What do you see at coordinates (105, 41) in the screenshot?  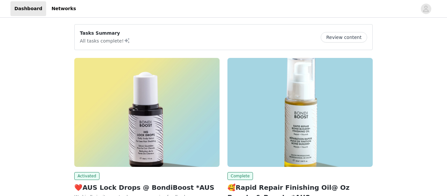 I see `p: All tasks complete!` at bounding box center [105, 41].